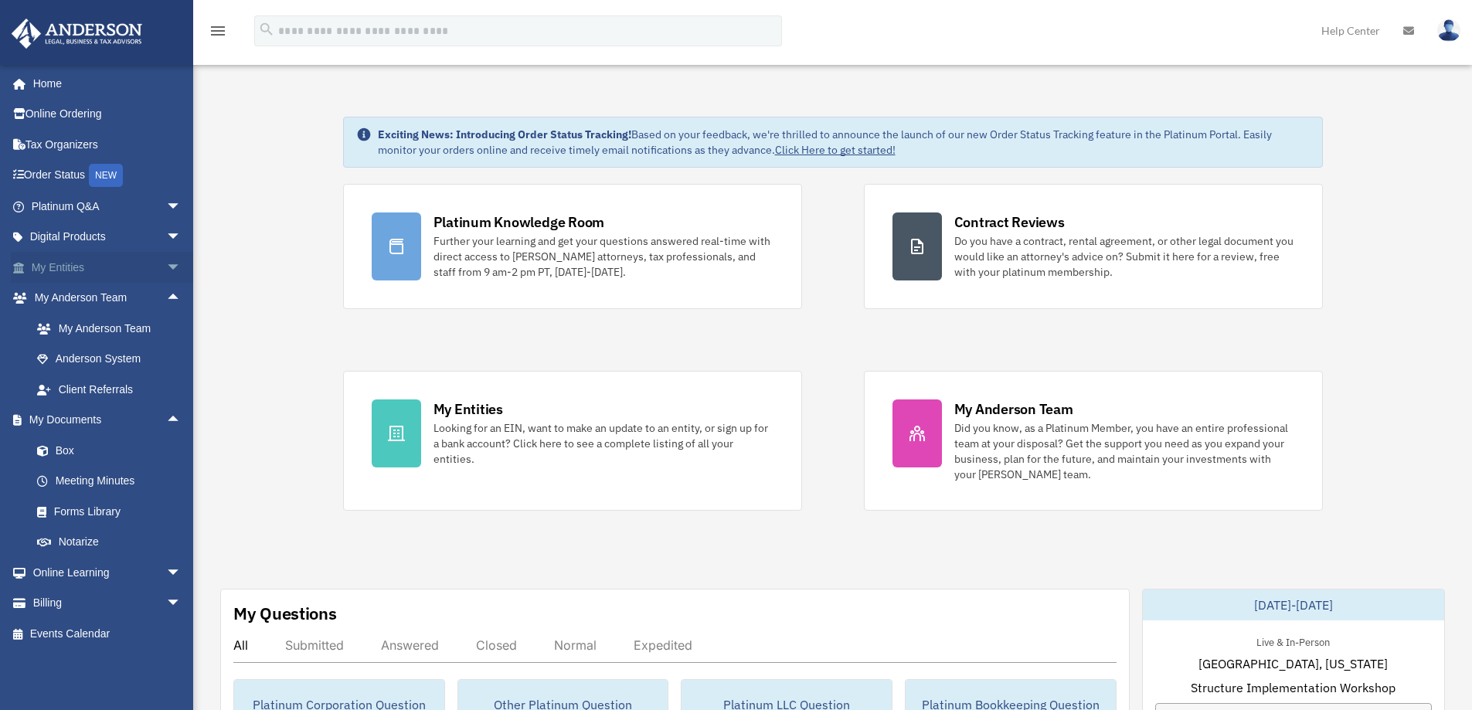 This screenshot has width=1472, height=710. What do you see at coordinates (603, 443) in the screenshot?
I see `div: Looking for an EIN, want to make an update to an entity, or sign up for a bank account? Click her...` at bounding box center [603, 443].